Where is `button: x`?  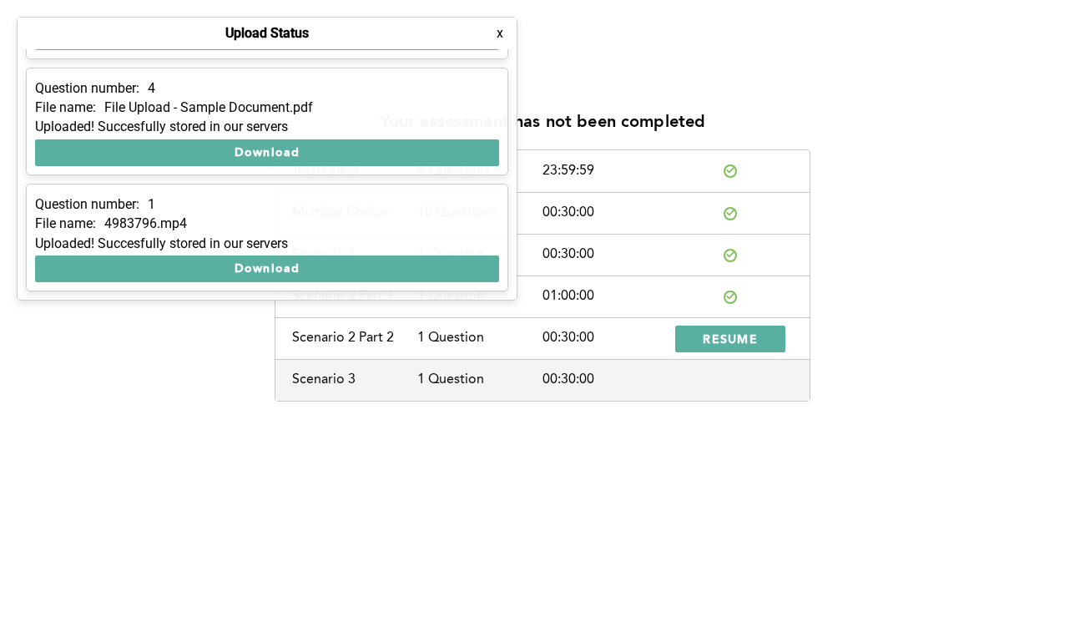
button: x is located at coordinates (500, 33).